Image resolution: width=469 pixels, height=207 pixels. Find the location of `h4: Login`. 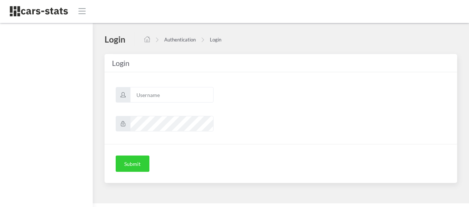

h4: Login is located at coordinates (115, 39).